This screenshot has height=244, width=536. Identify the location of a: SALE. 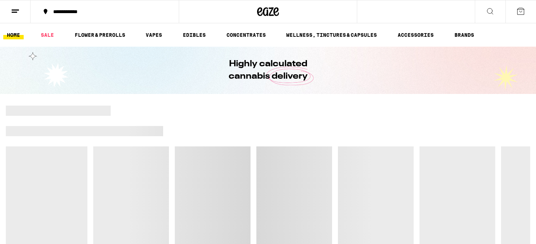
(47, 35).